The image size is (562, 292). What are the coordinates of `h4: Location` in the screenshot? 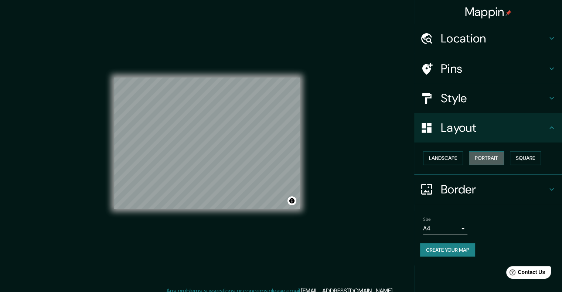 It's located at (494, 38).